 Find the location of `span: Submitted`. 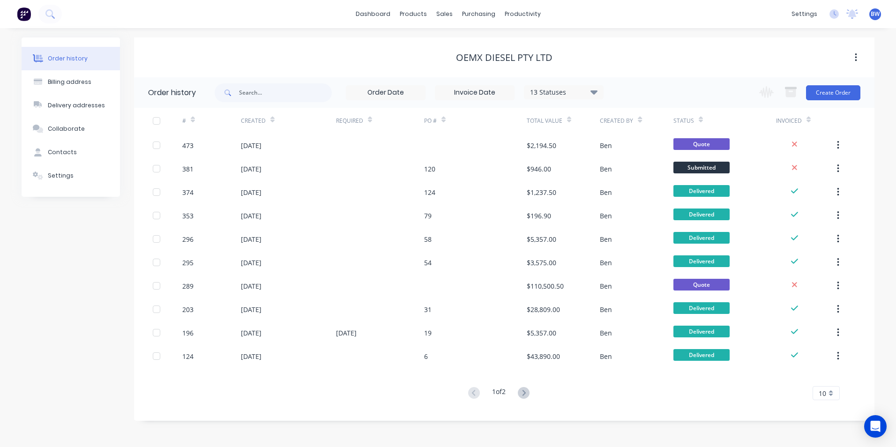

span: Submitted is located at coordinates (701, 167).